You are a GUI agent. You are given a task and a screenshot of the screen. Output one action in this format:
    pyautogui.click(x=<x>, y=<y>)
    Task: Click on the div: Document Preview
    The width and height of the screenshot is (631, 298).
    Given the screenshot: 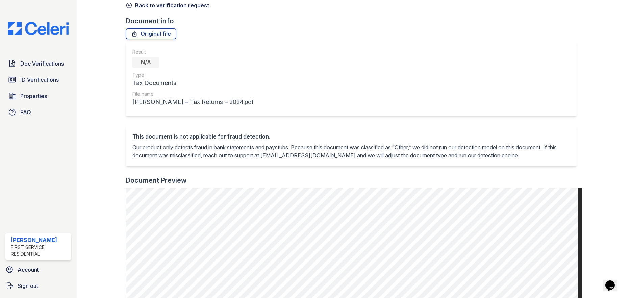 What is the action you would take?
    pyautogui.click(x=156, y=180)
    